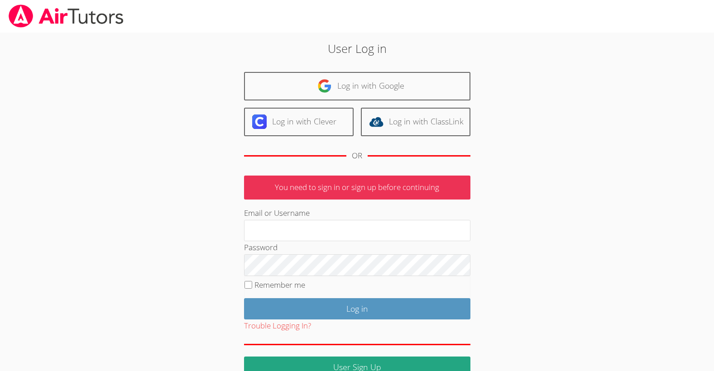  What do you see at coordinates (376, 122) in the screenshot?
I see `img: classlink-logo-d6bb404cc1216ec64c9a2012d9dc4662098be43eaf13dc465df04b49fa7ab582.svg` at bounding box center [376, 122].